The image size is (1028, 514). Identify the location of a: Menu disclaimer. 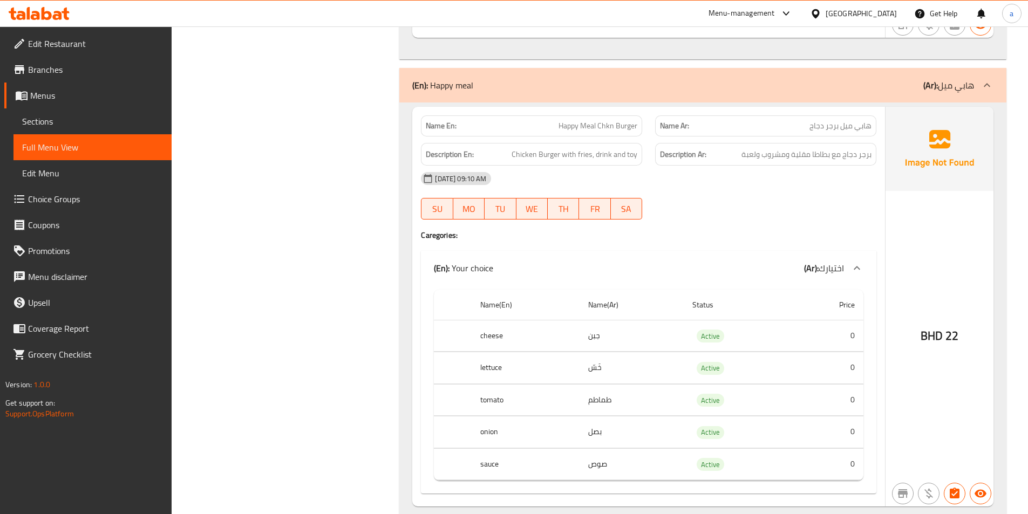
(88, 277).